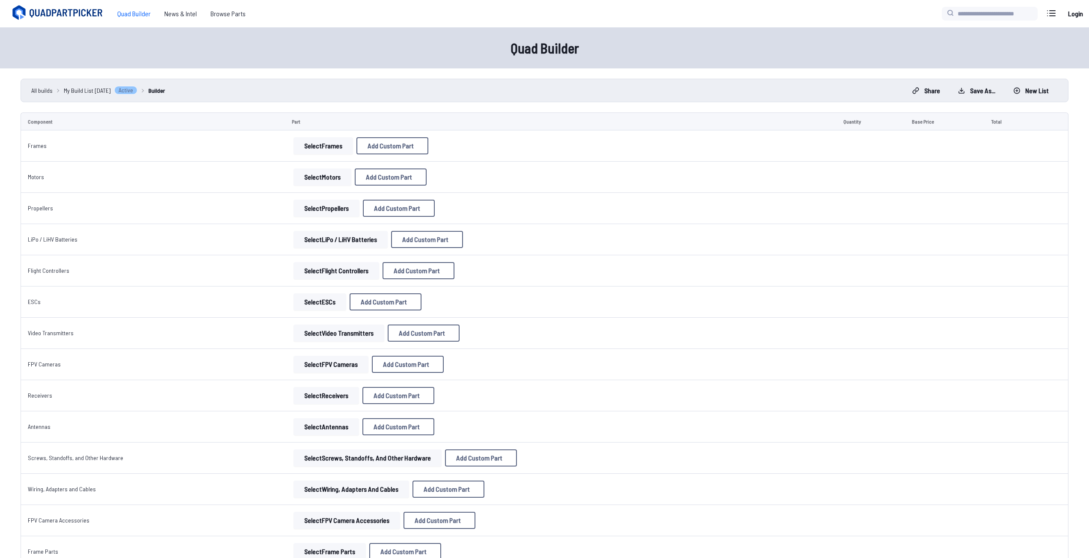 Image resolution: width=1089 pixels, height=558 pixels. Describe the element at coordinates (134, 14) in the screenshot. I see `span: Quad Builder` at that location.